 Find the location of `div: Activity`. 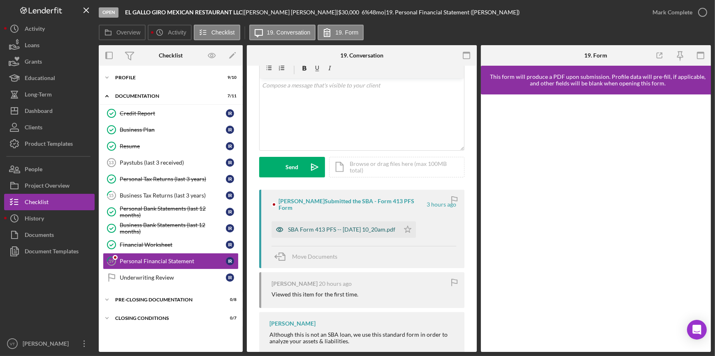

div: Activity is located at coordinates (35, 30).